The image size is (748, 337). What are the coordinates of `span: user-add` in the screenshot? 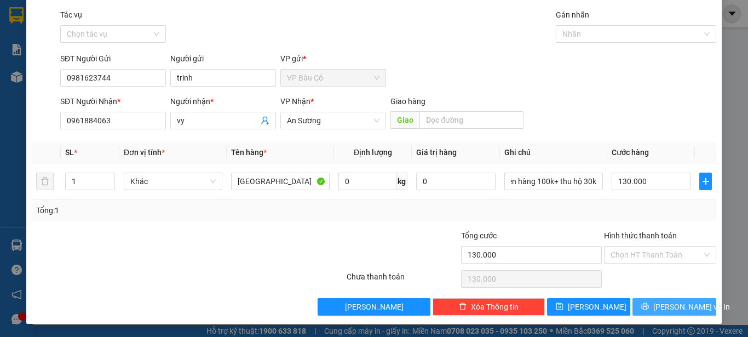 It's located at (265, 120).